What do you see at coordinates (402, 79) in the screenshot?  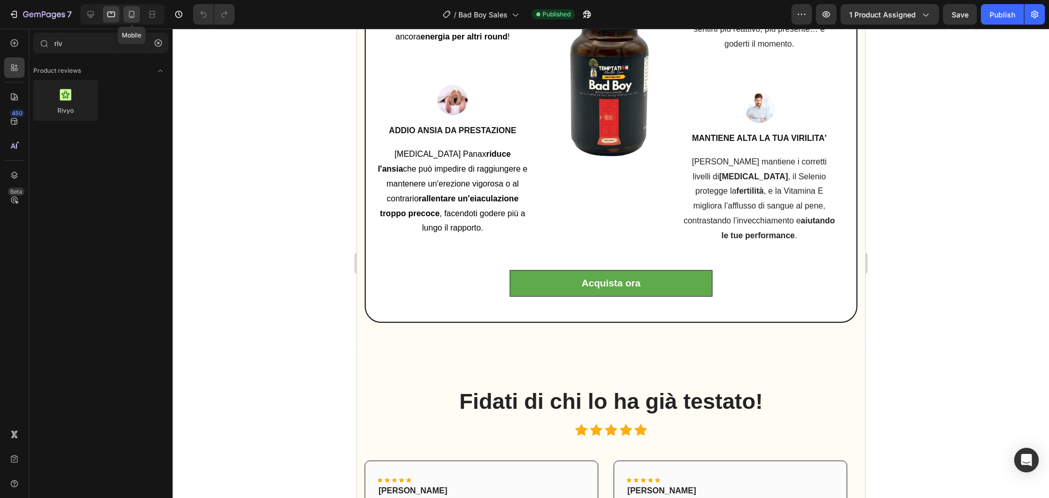 I see `img: sicurezza_letto.svg` at bounding box center [402, 79].